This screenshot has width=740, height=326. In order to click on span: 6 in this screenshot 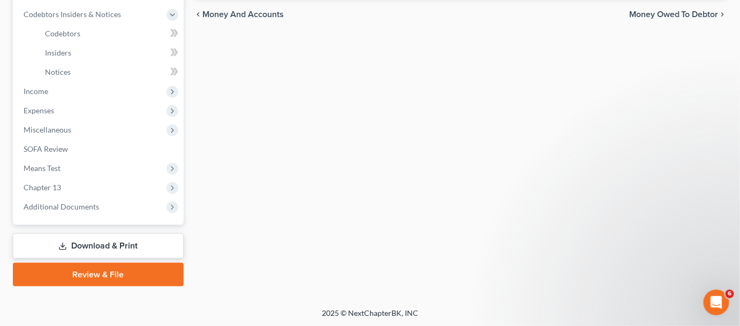, I will do `click(729, 294)`.